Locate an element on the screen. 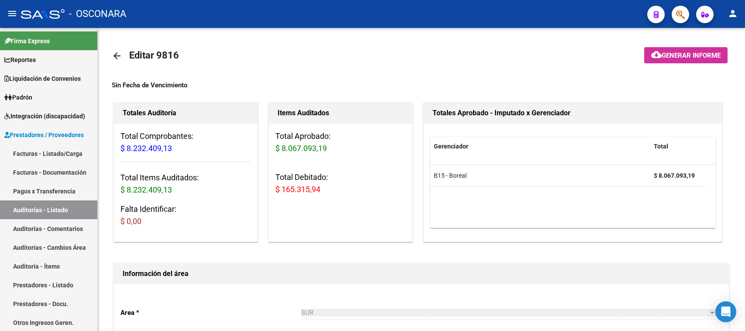  h3: Total Debitado: is located at coordinates (340, 183).